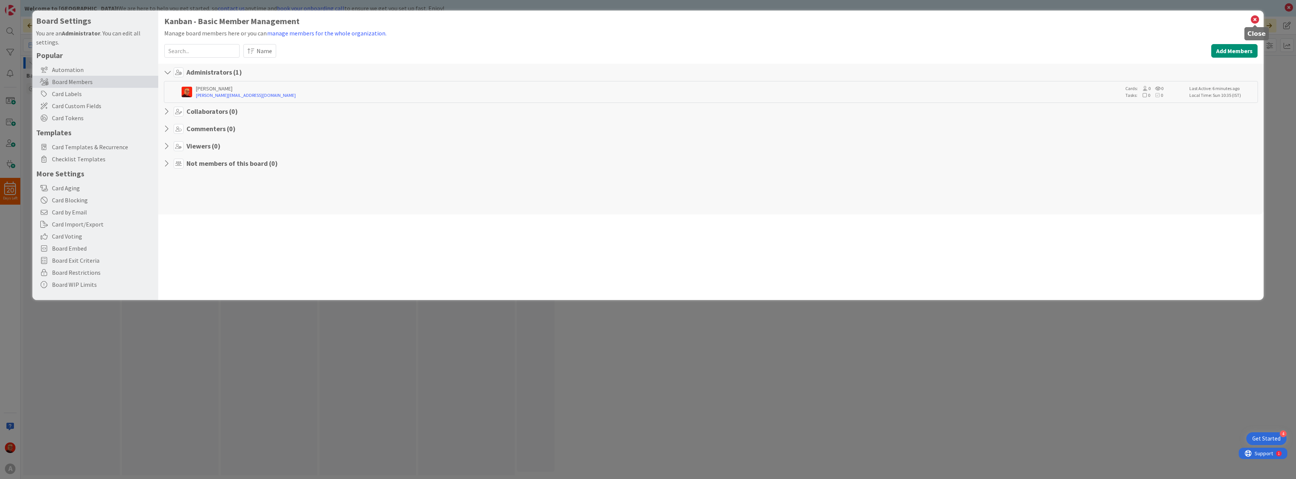 The image size is (1296, 479). I want to click on span: Card by Email, so click(103, 212).